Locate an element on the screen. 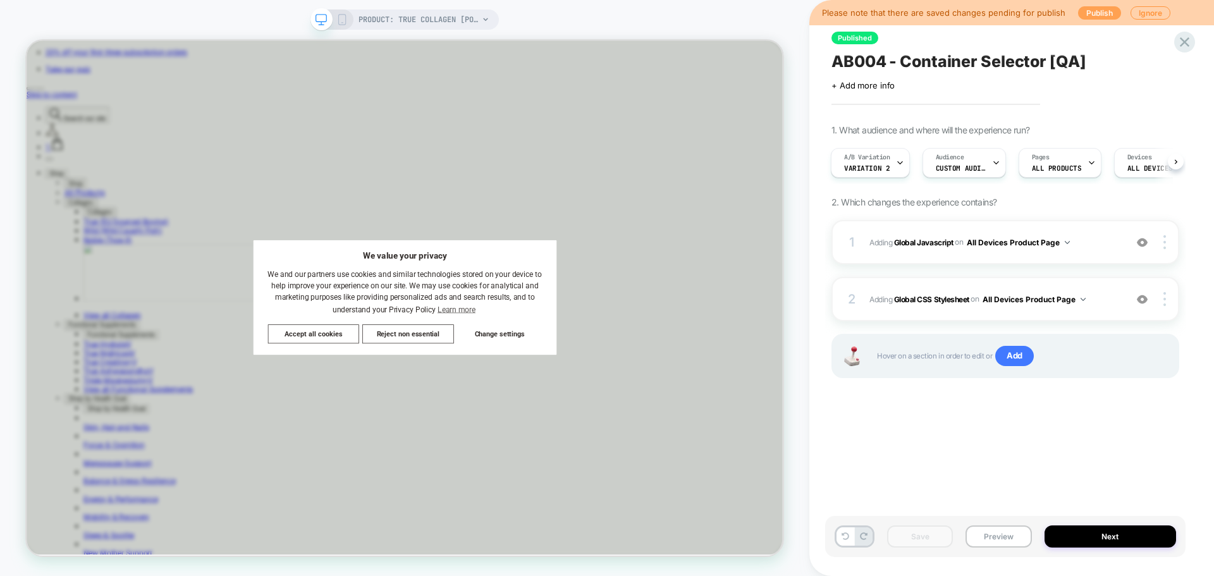  button: Change settings is located at coordinates (631, 392).